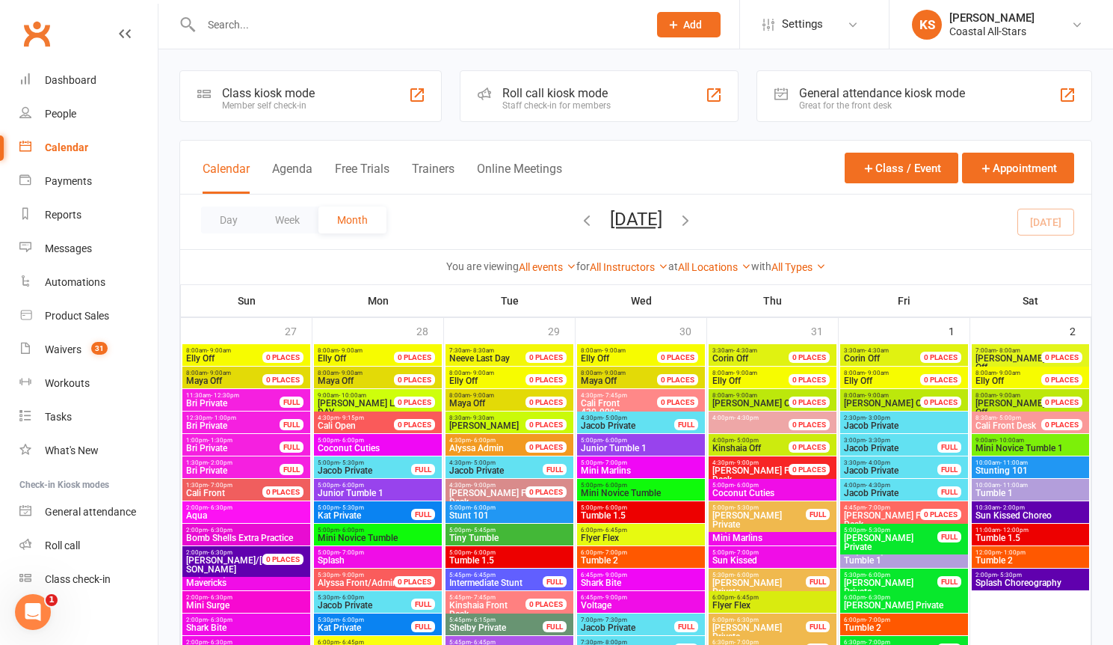 The height and width of the screenshot is (645, 1113). What do you see at coordinates (63, 215) in the screenshot?
I see `div: Reports` at bounding box center [63, 215].